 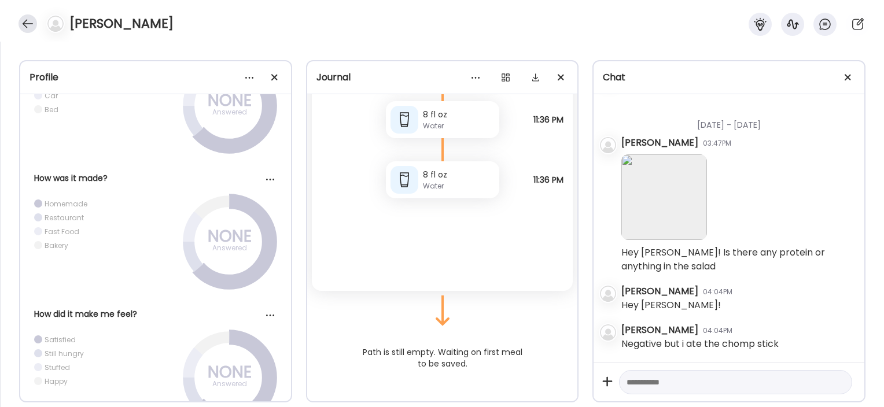 What do you see at coordinates (717, 143) in the screenshot?
I see `div: 03:47PM` at bounding box center [717, 143].